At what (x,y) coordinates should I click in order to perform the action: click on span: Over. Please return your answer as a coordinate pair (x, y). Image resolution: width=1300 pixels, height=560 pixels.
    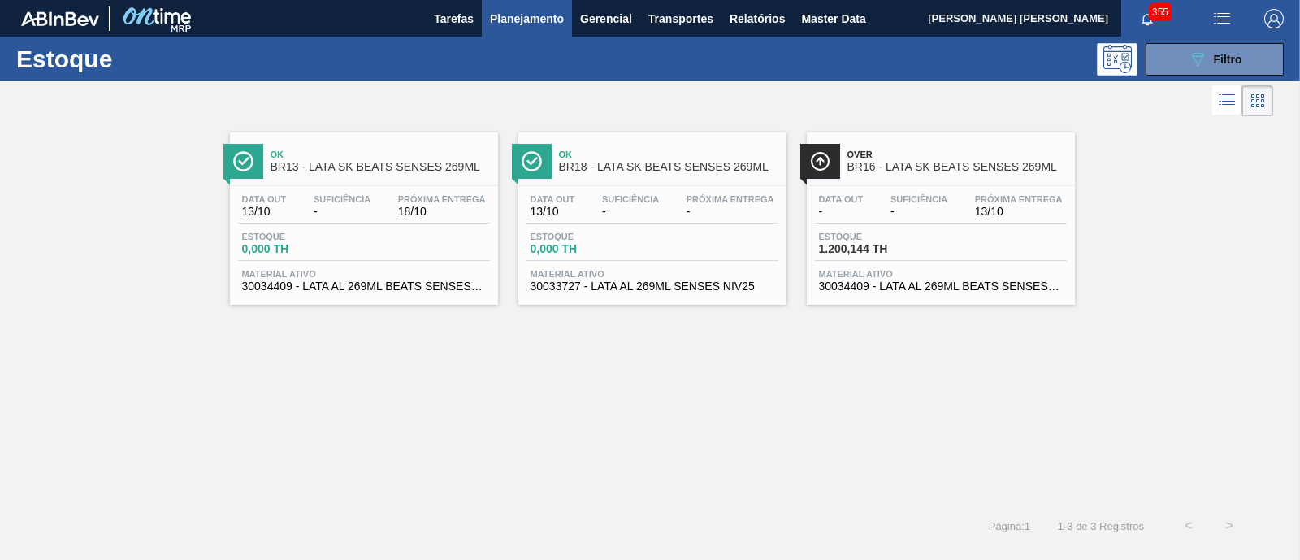
    Looking at the image, I should click on (957, 154).